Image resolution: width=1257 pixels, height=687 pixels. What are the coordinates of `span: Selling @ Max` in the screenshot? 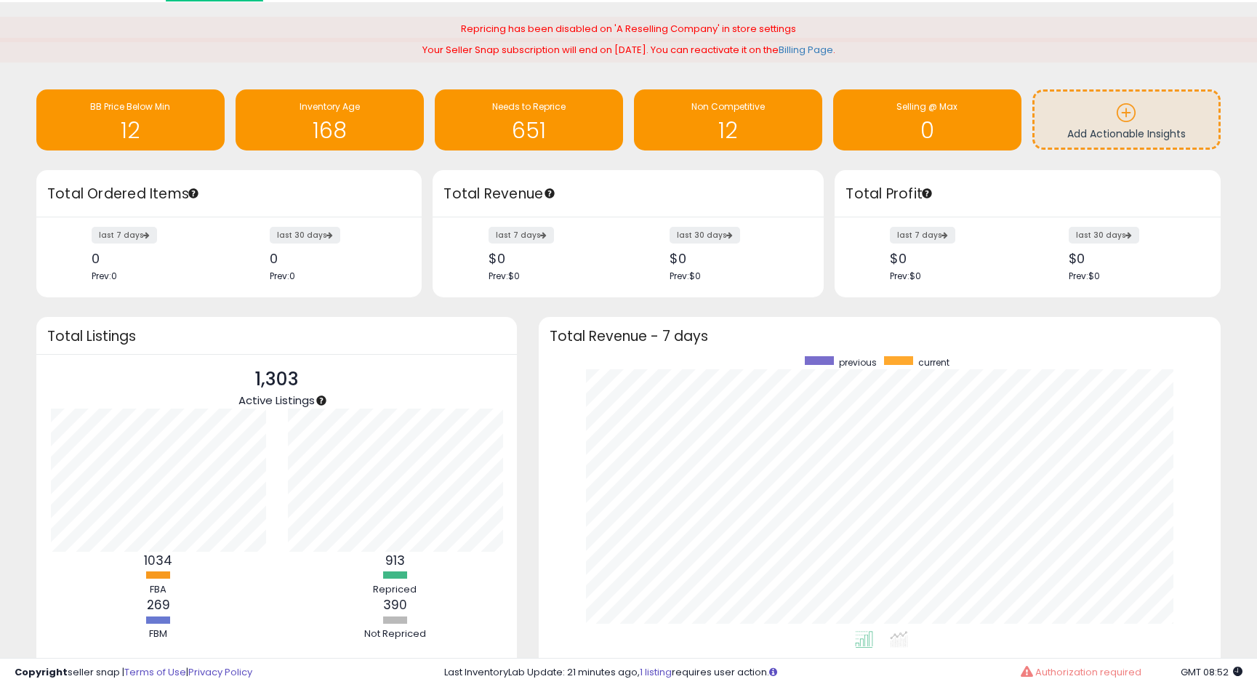 It's located at (927, 106).